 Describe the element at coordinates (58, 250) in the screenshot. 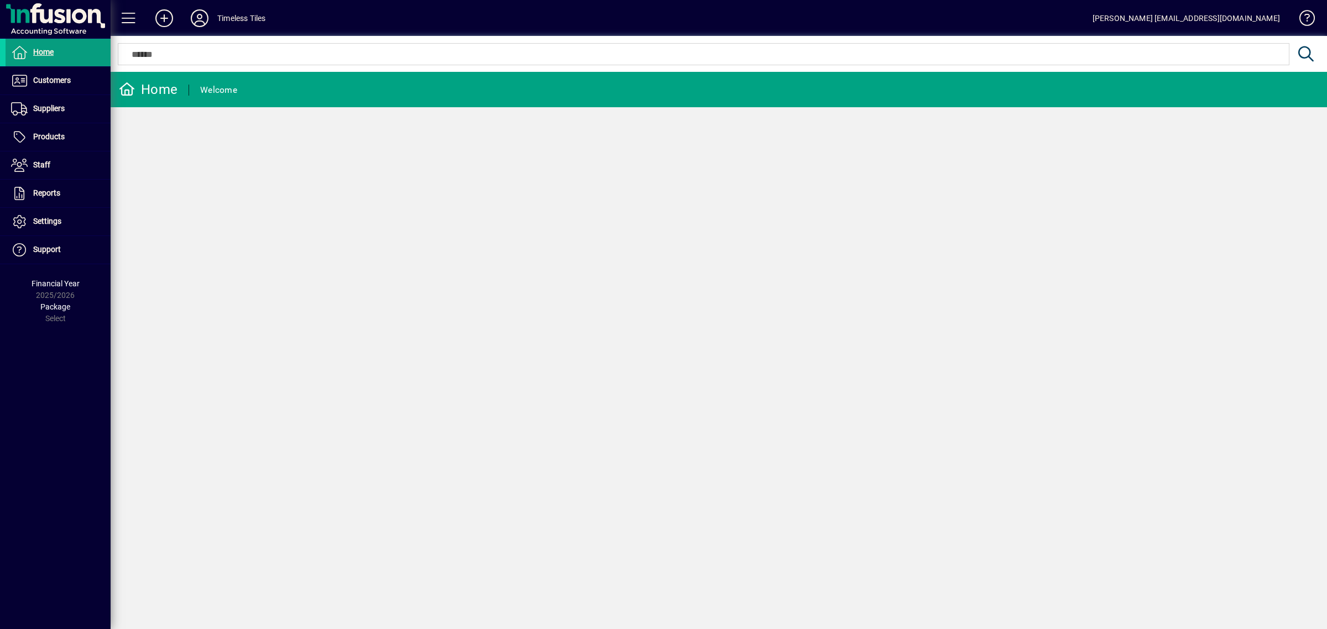

I see `a: Support` at that location.